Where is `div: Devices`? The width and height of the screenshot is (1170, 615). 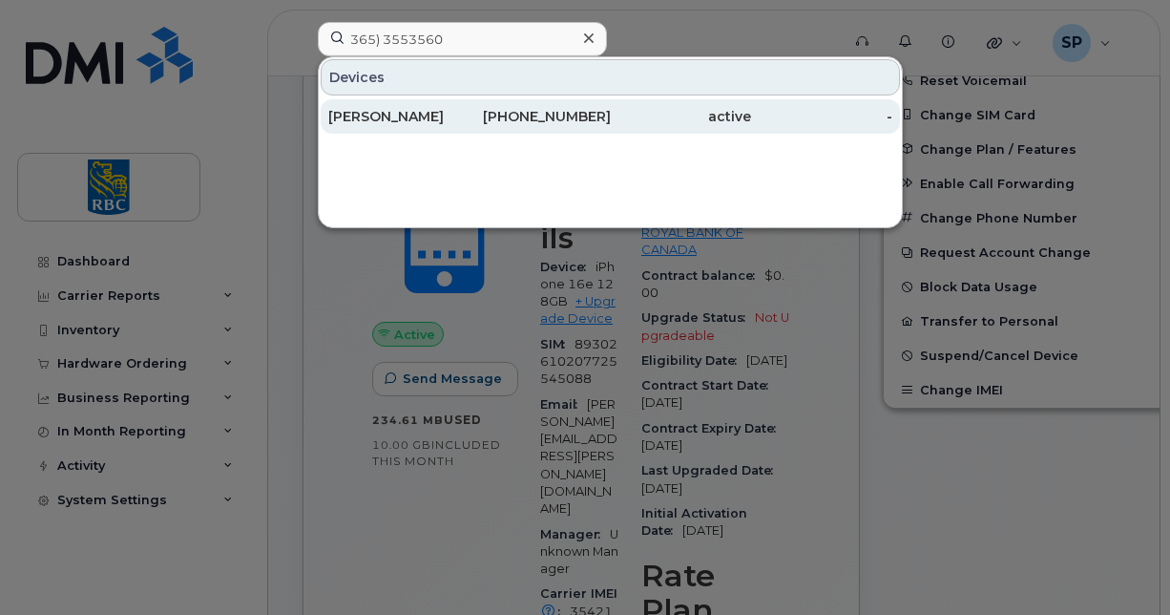
div: Devices is located at coordinates (610, 77).